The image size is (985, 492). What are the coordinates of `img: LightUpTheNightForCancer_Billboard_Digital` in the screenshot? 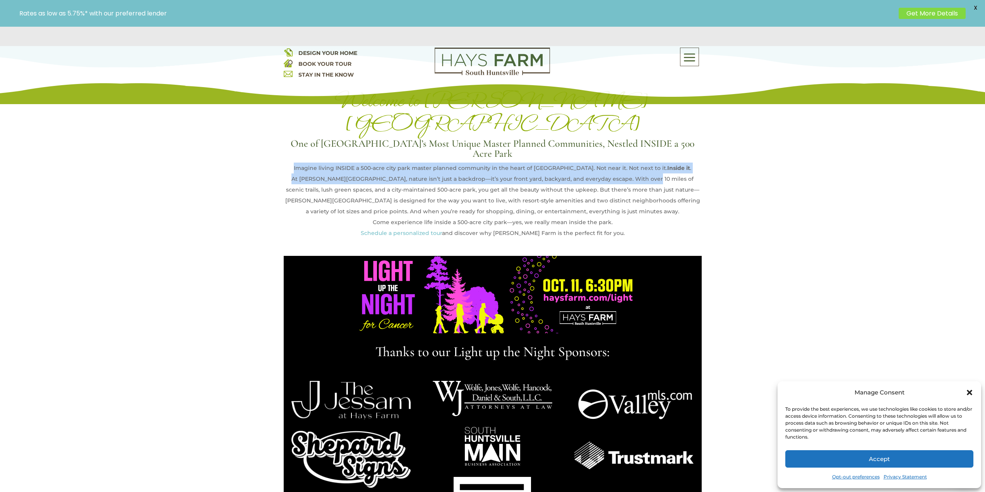 It's located at (493, 295).